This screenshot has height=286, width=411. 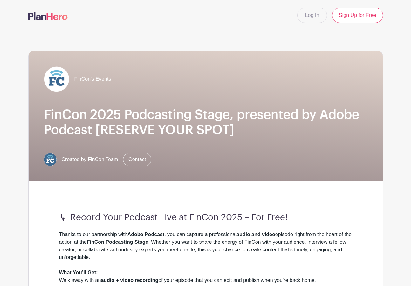 What do you see at coordinates (90, 159) in the screenshot?
I see `span: Created by FinCon Team` at bounding box center [90, 159].